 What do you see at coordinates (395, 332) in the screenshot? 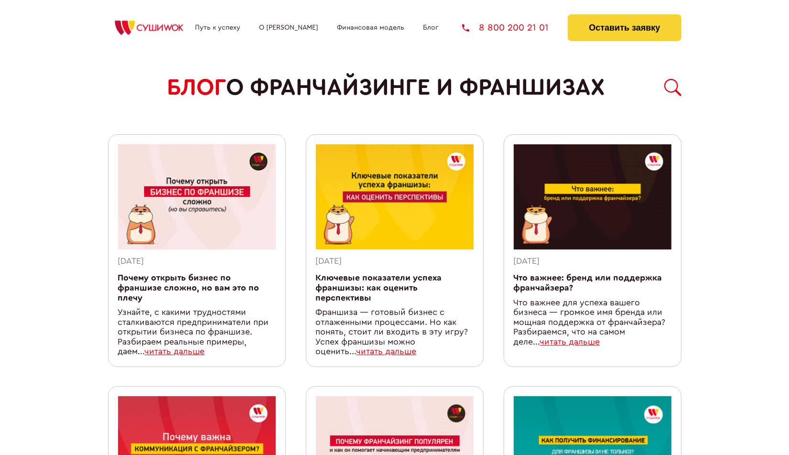
I see `div: Франшиза — готовый бизнес с отлаженными процессами. Но как понять, стоит ли входить в эту игру? У...` at bounding box center [395, 332].